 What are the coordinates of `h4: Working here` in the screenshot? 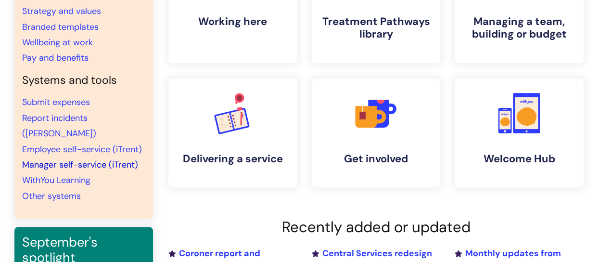 It's located at (233, 22).